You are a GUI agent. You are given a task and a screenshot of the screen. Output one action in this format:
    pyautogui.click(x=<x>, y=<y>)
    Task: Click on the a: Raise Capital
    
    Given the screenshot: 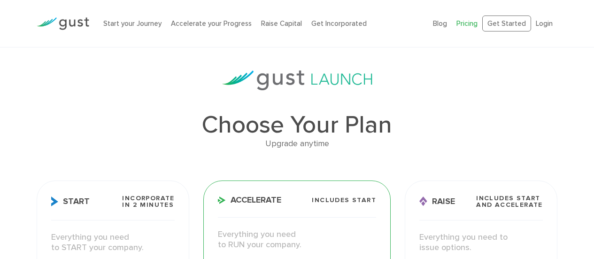 What is the action you would take?
    pyautogui.click(x=281, y=23)
    